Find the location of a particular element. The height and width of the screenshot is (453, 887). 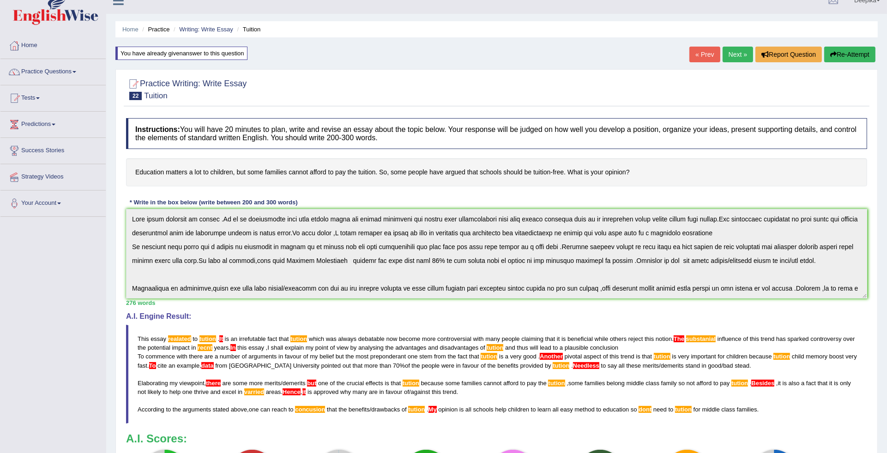

span: plausible is located at coordinates (576, 348).